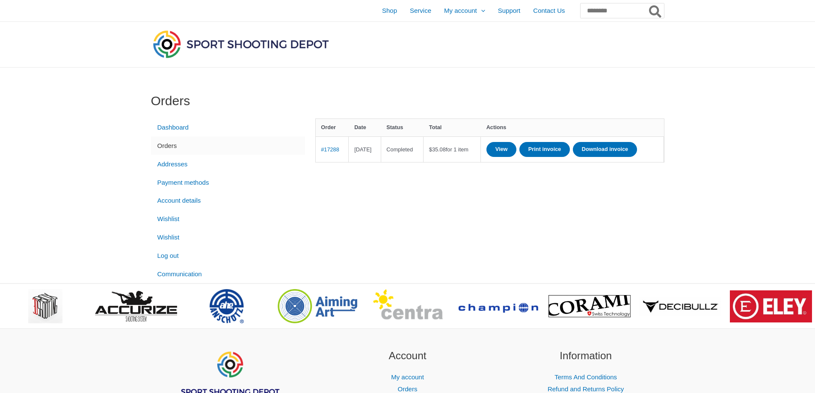 The image size is (815, 393). I want to click on span: Actions, so click(496, 127).